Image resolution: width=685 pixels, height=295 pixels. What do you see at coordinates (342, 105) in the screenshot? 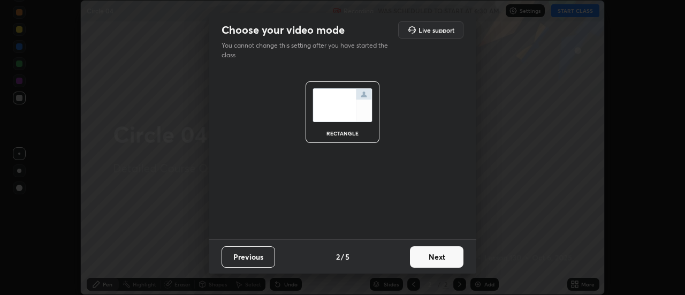
I see `img: normalScreenIcon.ae25ed63.svg` at bounding box center [342, 105].